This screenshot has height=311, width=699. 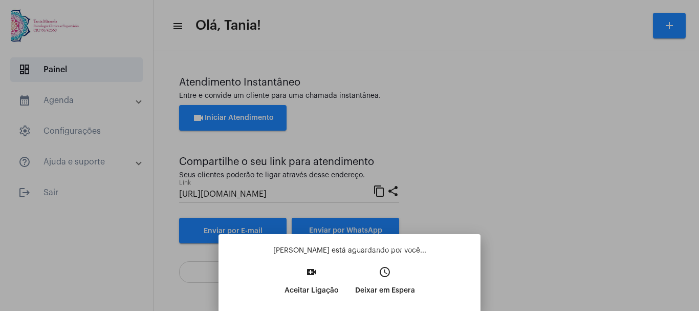 What do you see at coordinates (385, 249) in the screenshot?
I see `div: Deixar cliente em espera` at bounding box center [385, 249].